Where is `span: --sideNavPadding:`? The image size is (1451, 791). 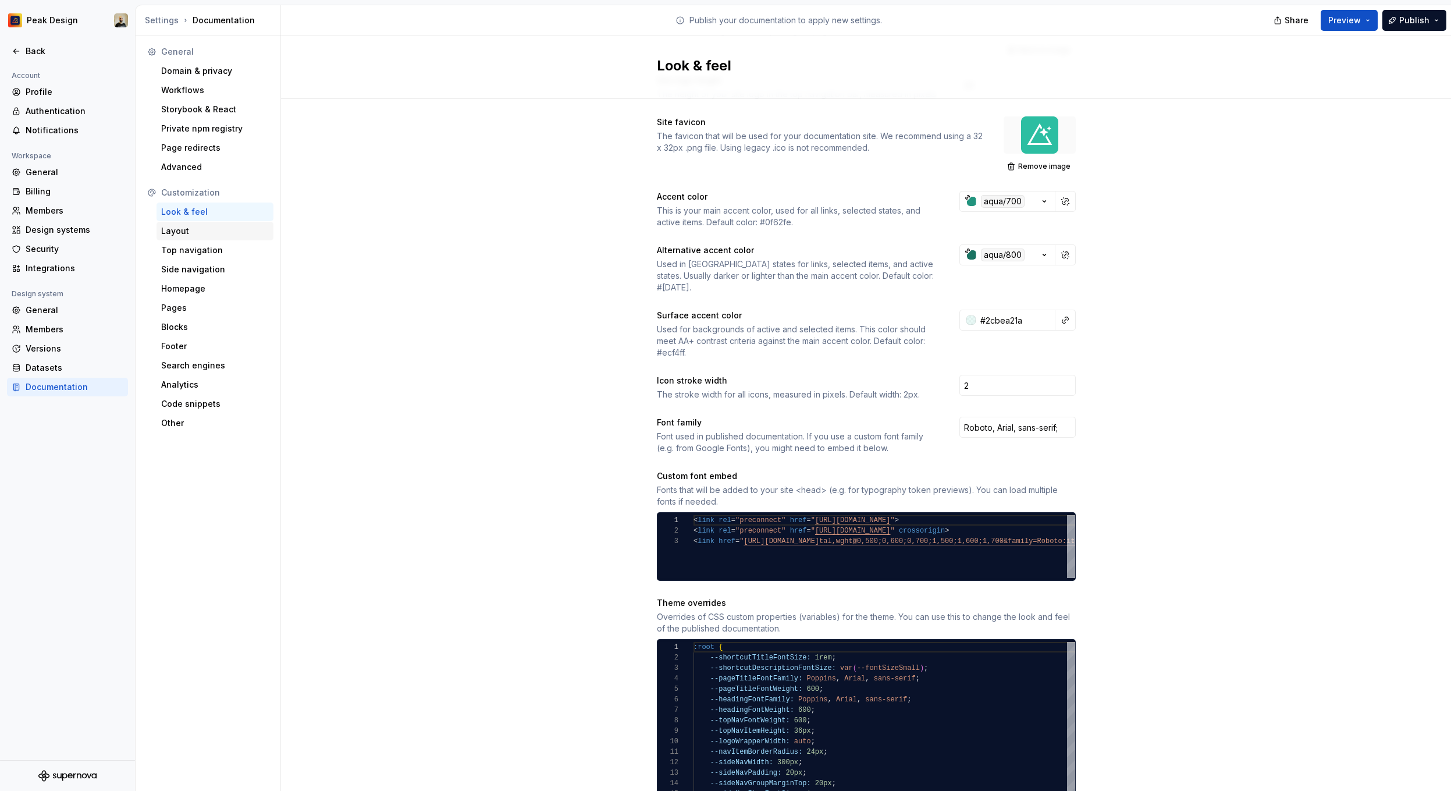
span: --sideNavPadding: is located at coordinates (745, 773).